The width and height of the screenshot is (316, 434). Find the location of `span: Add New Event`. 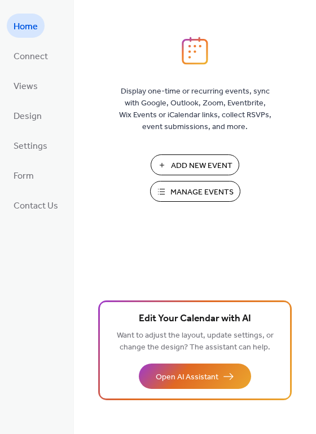

span: Add New Event is located at coordinates (201, 166).